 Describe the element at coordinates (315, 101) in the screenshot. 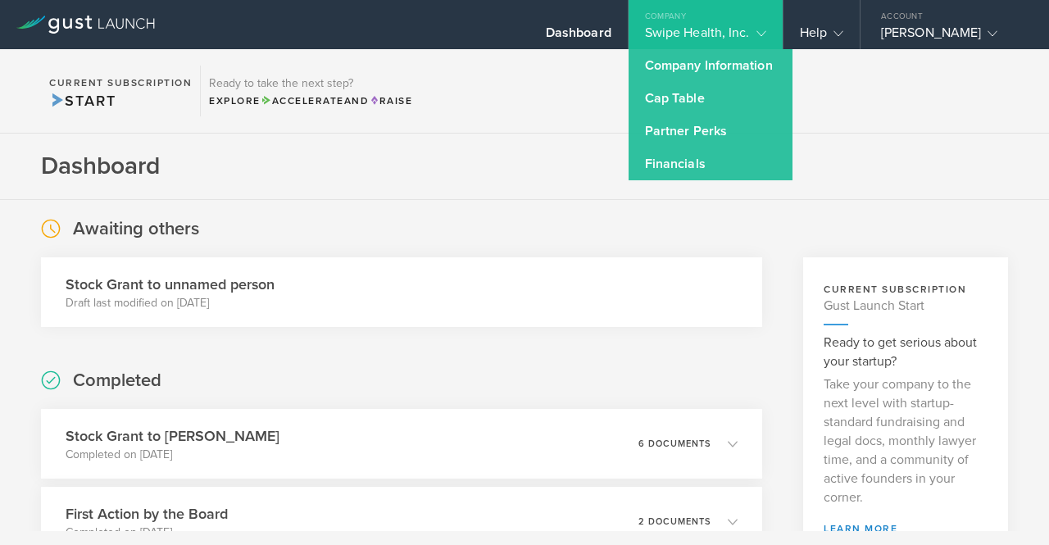

I see `span: and` at that location.